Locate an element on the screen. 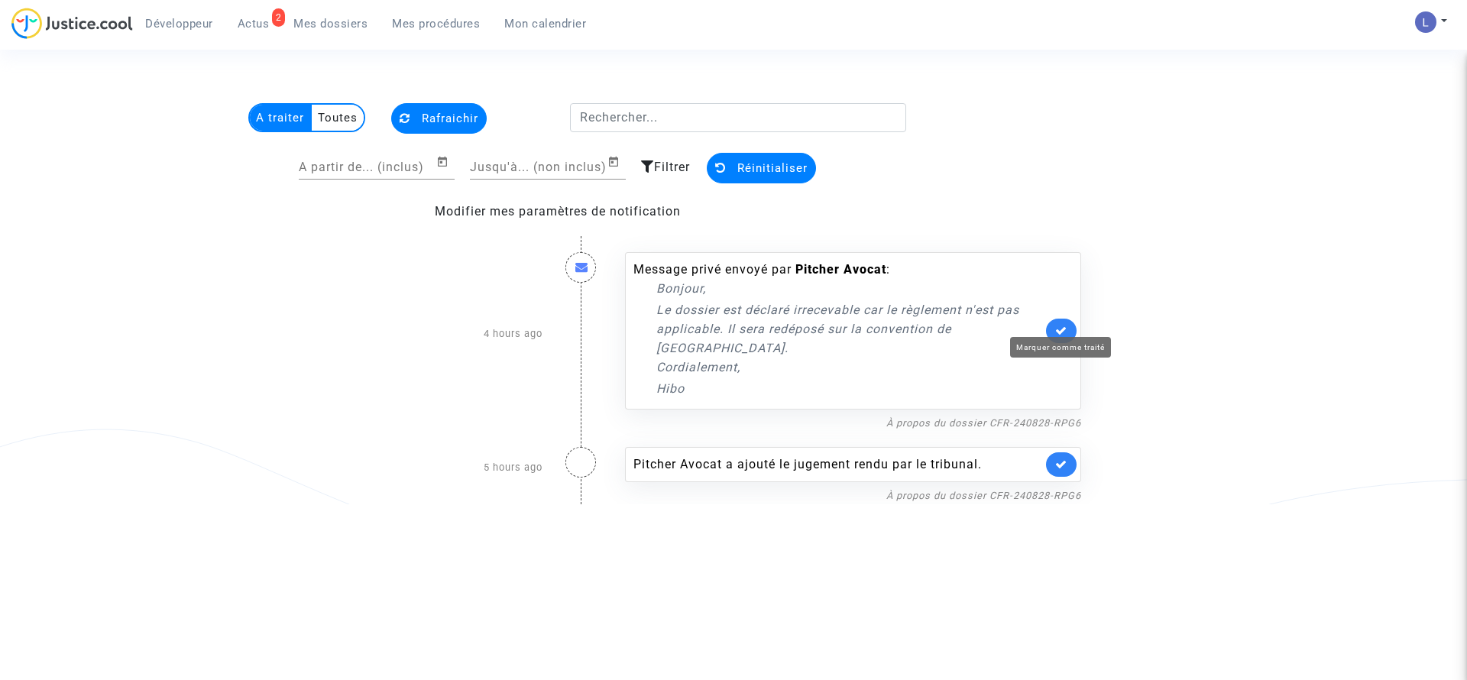 This screenshot has width=1467, height=680. p: Le dossier est déclaré irrecevable car le règlement n'est pas applicable. Il sera redéposé sur la... is located at coordinates (849, 338).